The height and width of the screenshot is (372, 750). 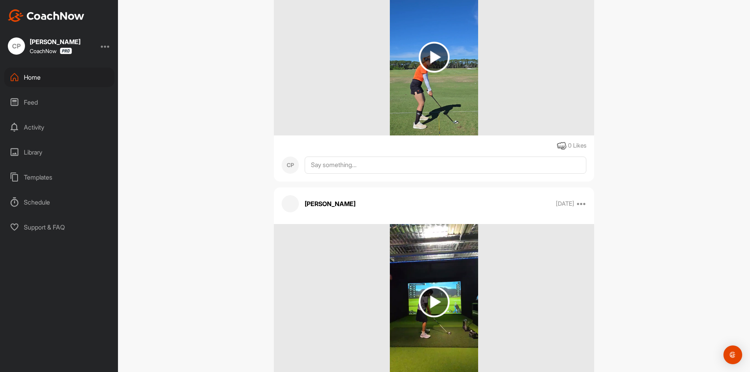 What do you see at coordinates (59, 152) in the screenshot?
I see `div: Library` at bounding box center [59, 152].